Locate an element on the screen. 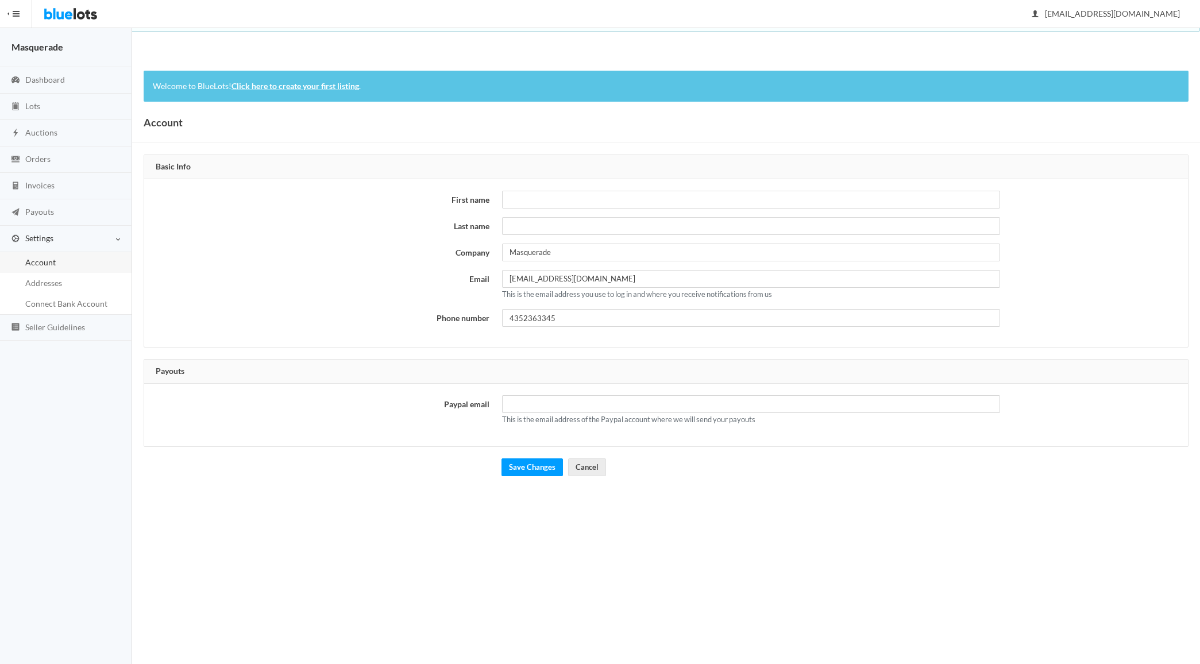 Image resolution: width=1200 pixels, height=664 pixels. p: Welcome to BlueLots! . is located at coordinates (666, 86).